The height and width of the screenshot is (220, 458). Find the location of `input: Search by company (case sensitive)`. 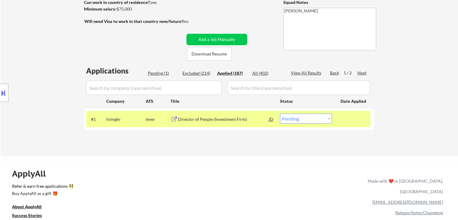

input: Search by company (case sensitive) is located at coordinates (154, 88).